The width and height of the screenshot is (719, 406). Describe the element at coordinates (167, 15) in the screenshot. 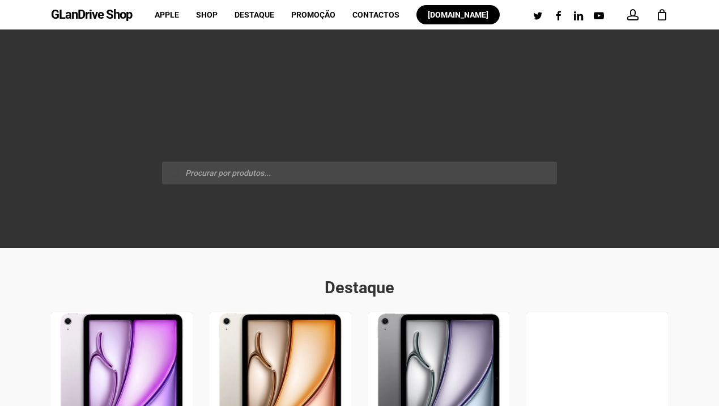

I see `span: Apple` at that location.